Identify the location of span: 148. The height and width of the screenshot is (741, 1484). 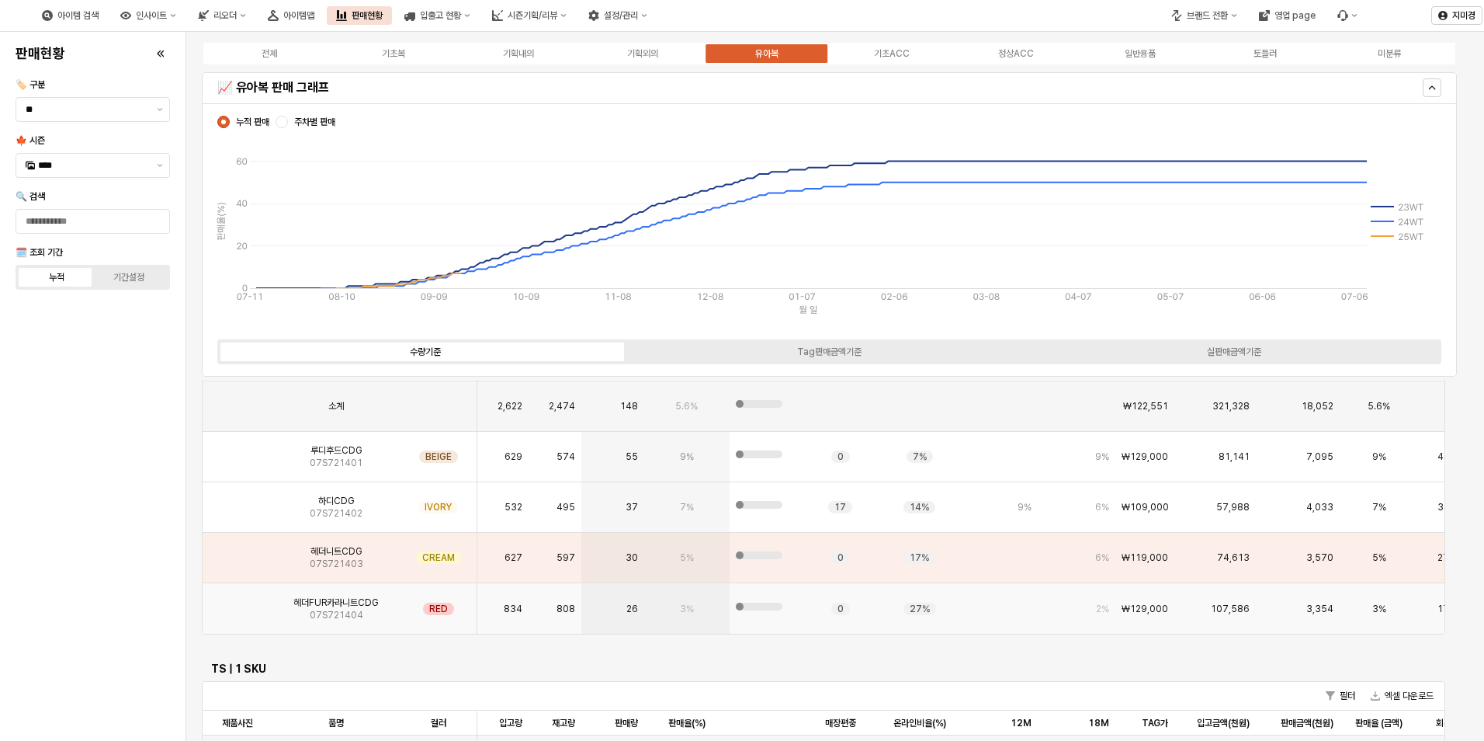
(629, 406).